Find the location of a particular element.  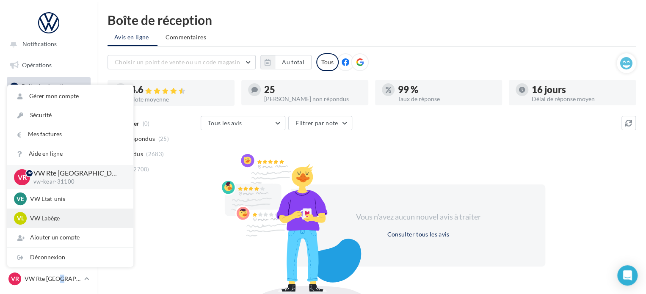

span: VE is located at coordinates (20, 199).